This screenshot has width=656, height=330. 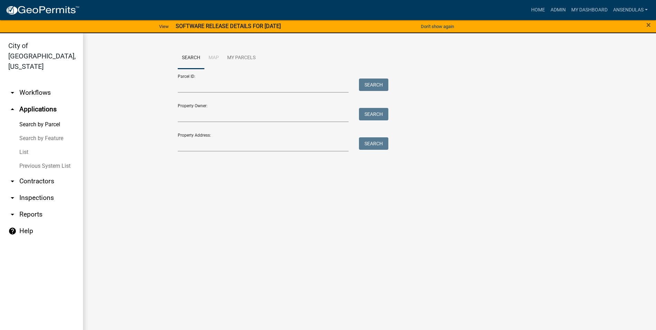 I want to click on i: arrow_drop_up, so click(x=12, y=109).